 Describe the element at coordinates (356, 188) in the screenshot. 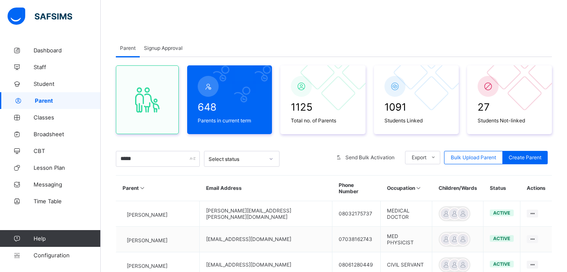

I see `th: Phone Number` at that location.